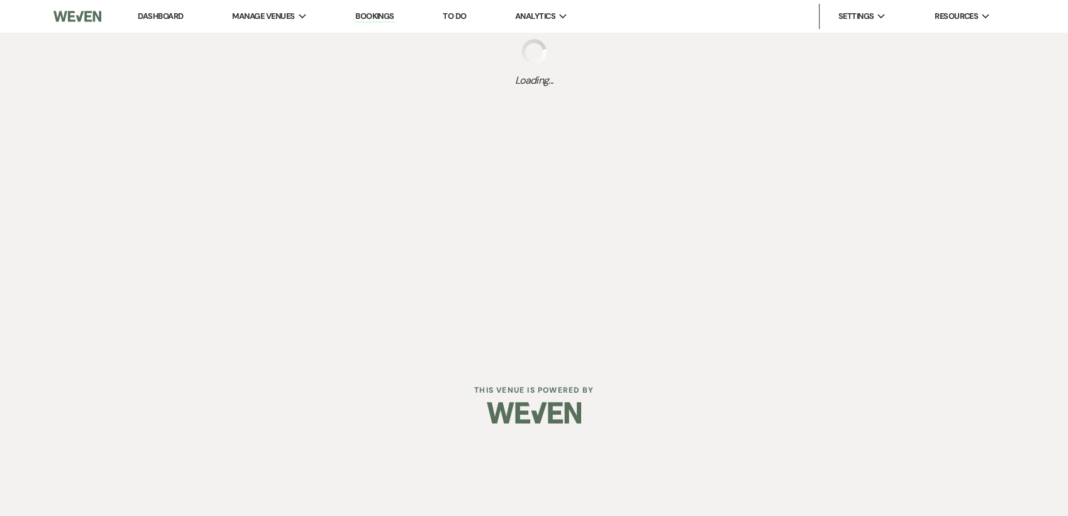 The image size is (1068, 516). What do you see at coordinates (534, 81) in the screenshot?
I see `span: Loading...` at bounding box center [534, 81].